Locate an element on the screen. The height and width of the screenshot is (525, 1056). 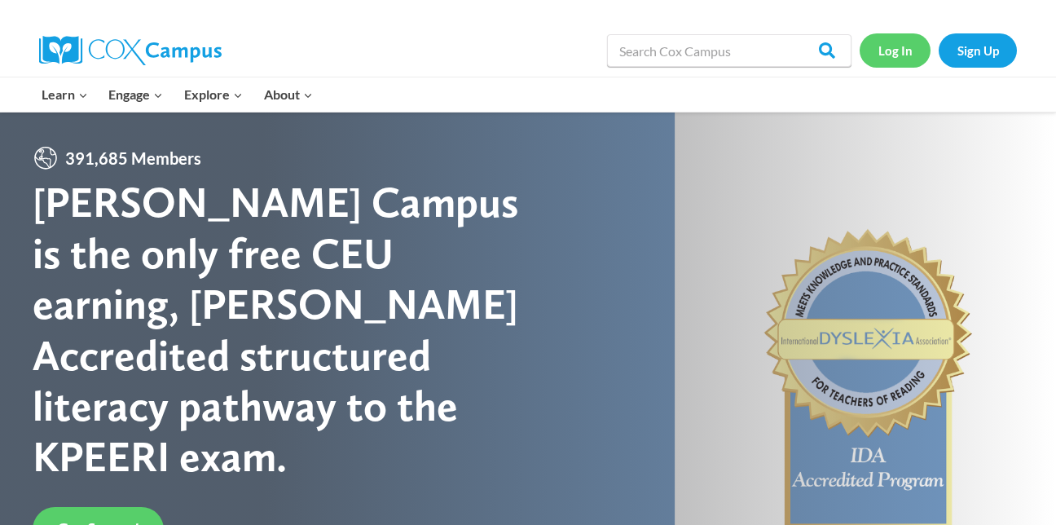
input: Search Cox Campus is located at coordinates (729, 51).